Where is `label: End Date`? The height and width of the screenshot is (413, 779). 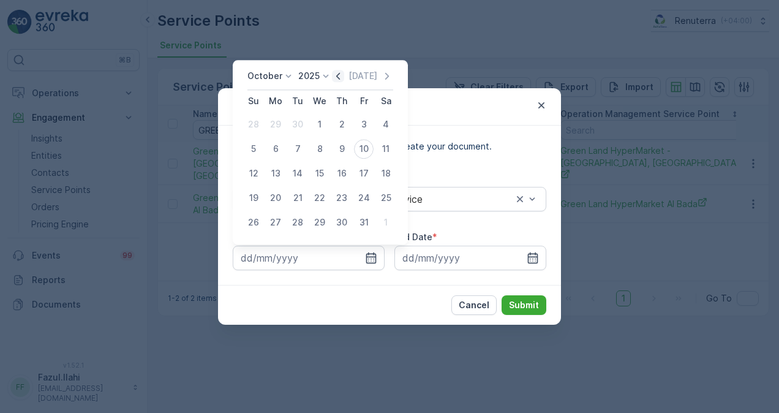 label: End Date is located at coordinates (413, 236).